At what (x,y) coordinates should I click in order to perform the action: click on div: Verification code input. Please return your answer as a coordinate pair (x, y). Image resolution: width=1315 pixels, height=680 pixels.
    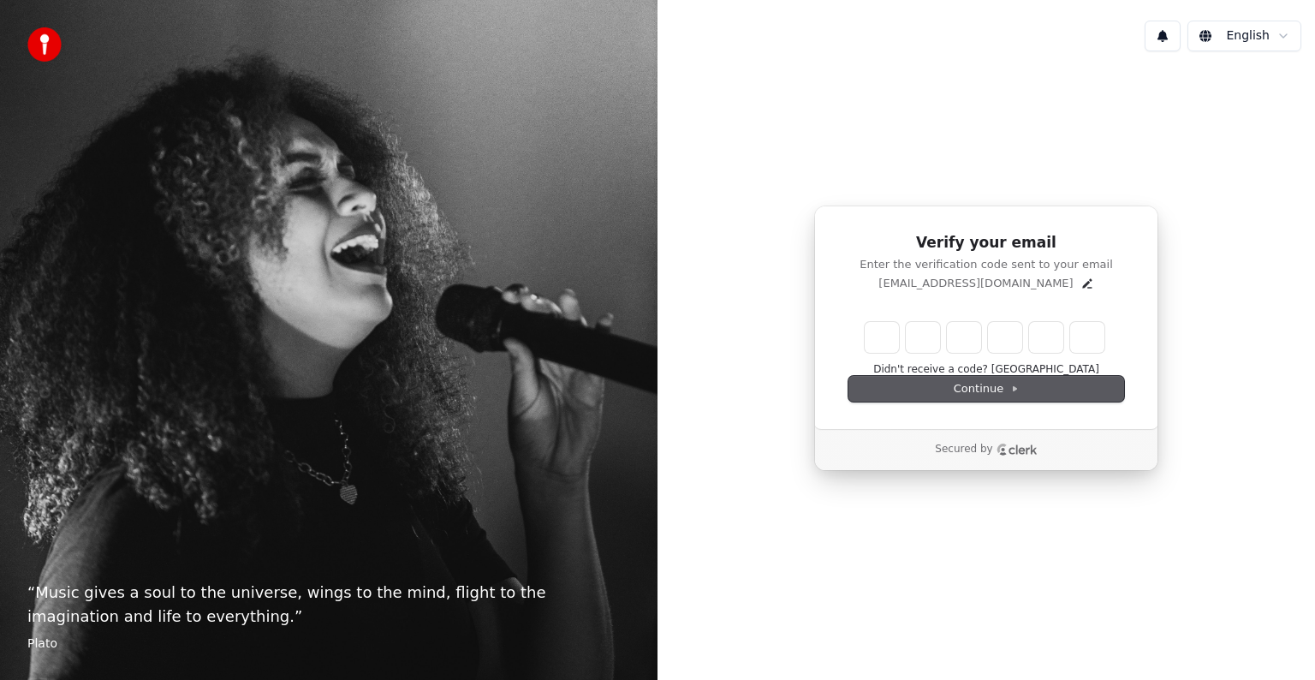
    Looking at the image, I should click on (985, 337).